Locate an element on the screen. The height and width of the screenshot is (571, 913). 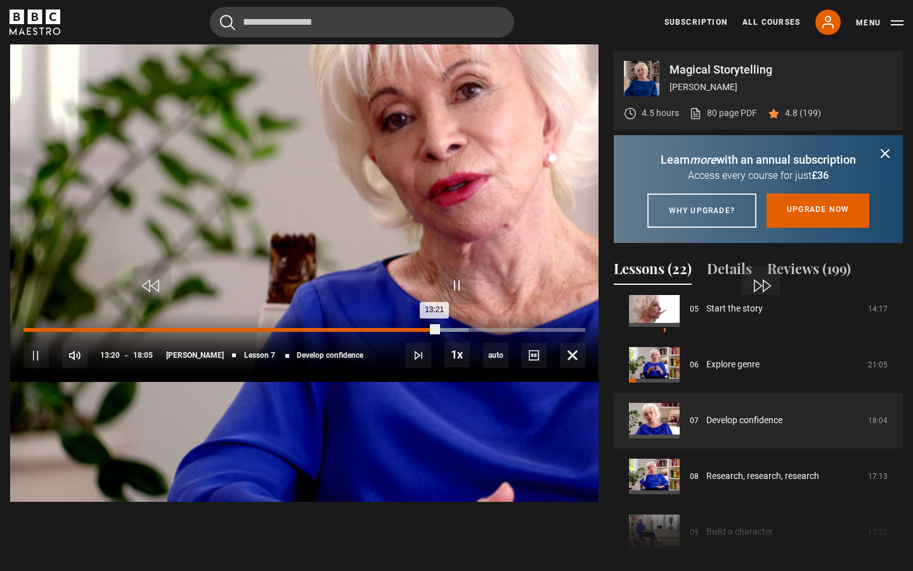
span: £36 is located at coordinates (820, 175).